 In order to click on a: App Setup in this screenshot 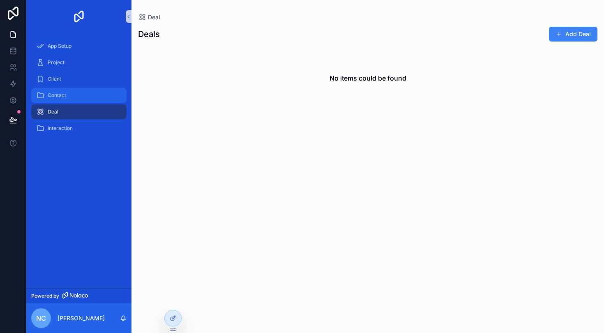, I will do `click(79, 46)`.